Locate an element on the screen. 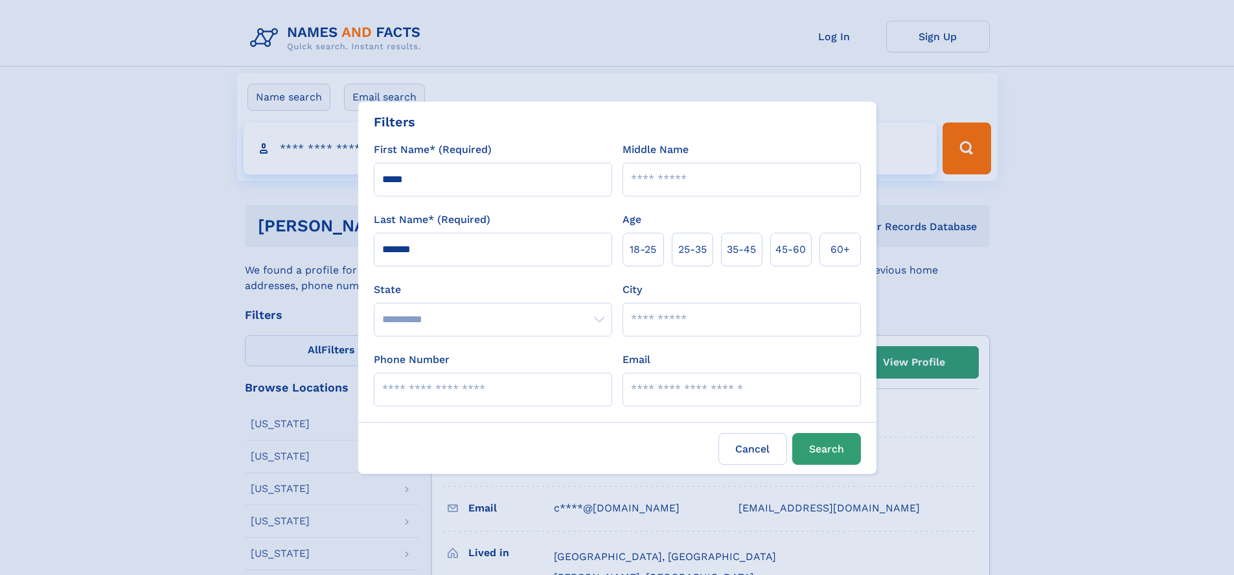 The height and width of the screenshot is (575, 1234). label: City is located at coordinates (632, 290).